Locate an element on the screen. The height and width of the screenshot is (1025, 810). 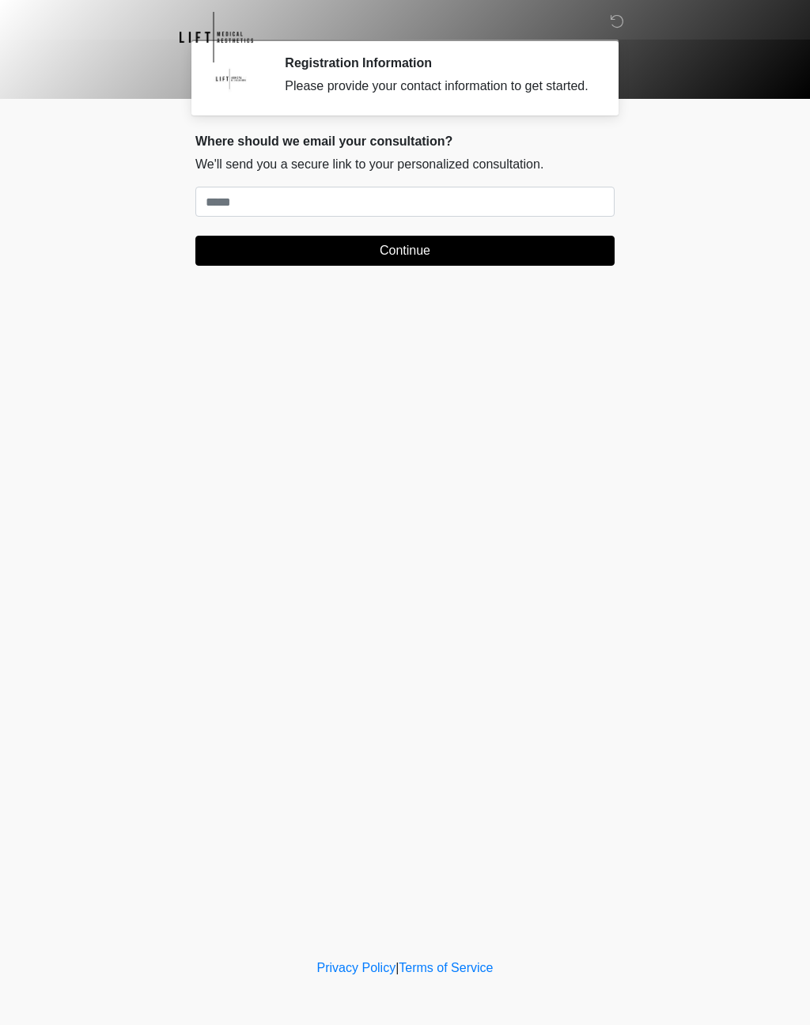
h2: Where should we email your consultation? is located at coordinates (405, 141).